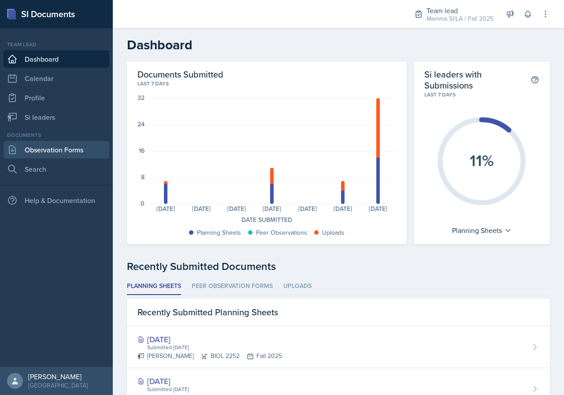  Describe the element at coordinates (338, 312) in the screenshot. I see `div: Recently Submitted Planning Sheets` at that location.